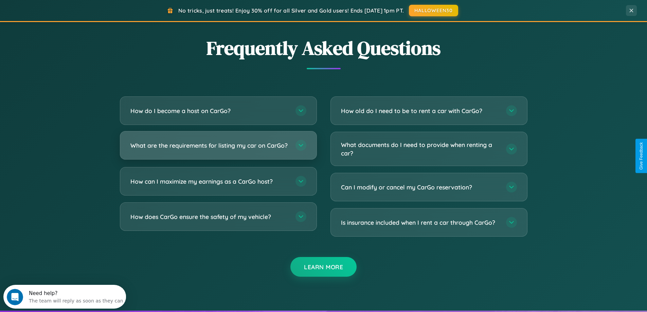 Image resolution: width=647 pixels, height=312 pixels. I want to click on button: HALLOWEEN30, so click(433, 11).